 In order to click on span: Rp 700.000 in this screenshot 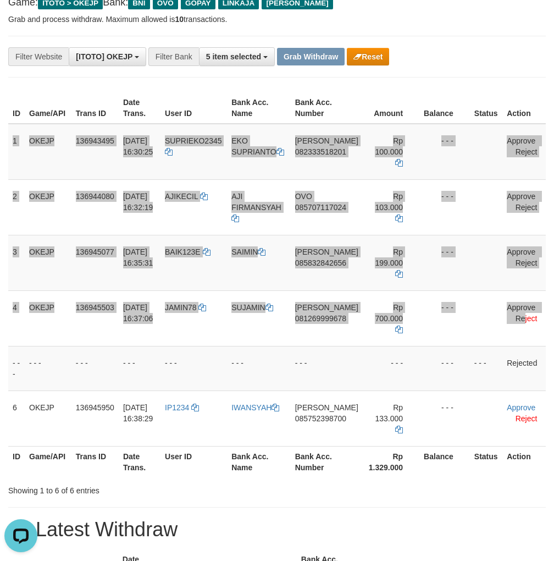, I will do `click(389, 313)`.